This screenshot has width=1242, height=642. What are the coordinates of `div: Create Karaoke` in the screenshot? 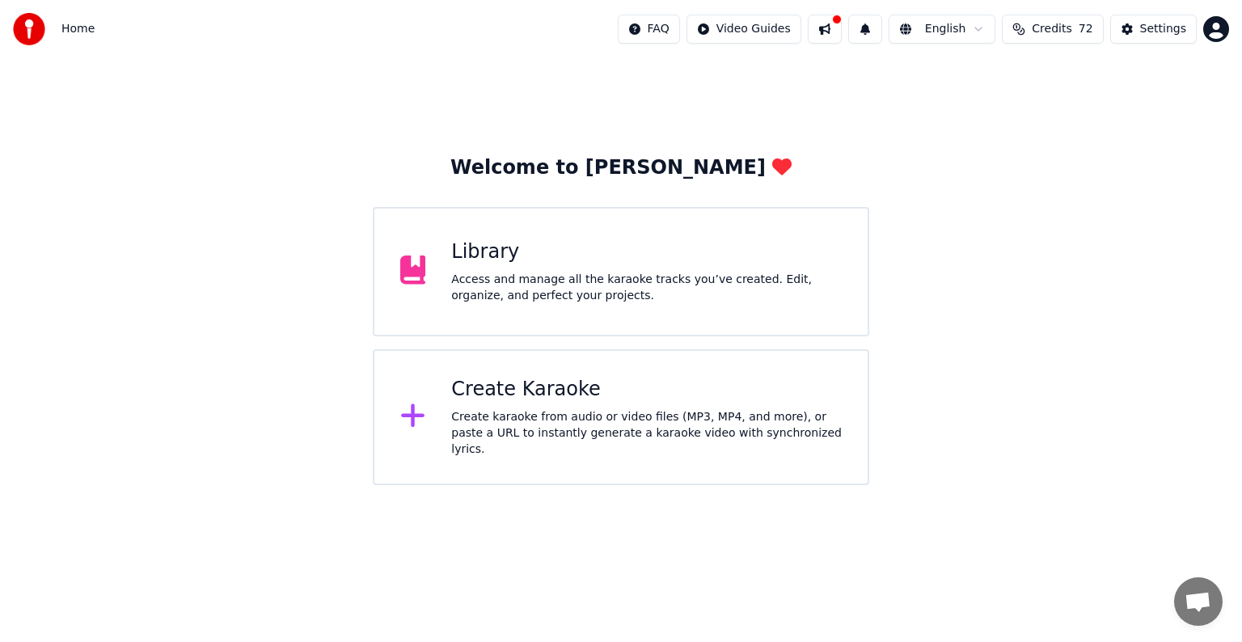 It's located at (646, 390).